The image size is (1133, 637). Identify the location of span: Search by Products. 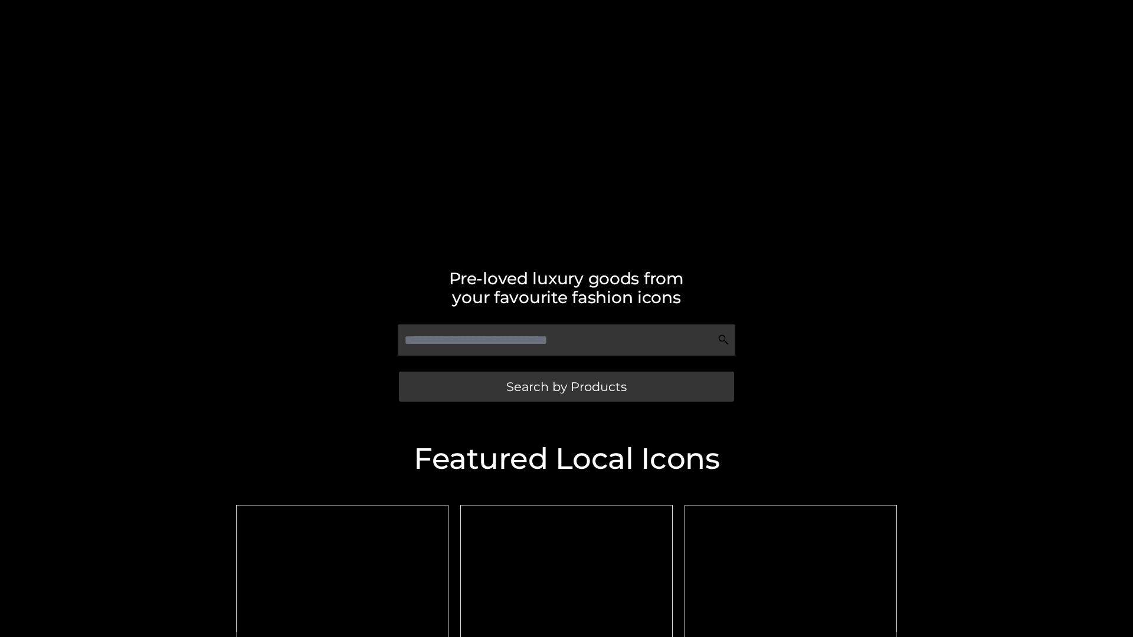
(566, 386).